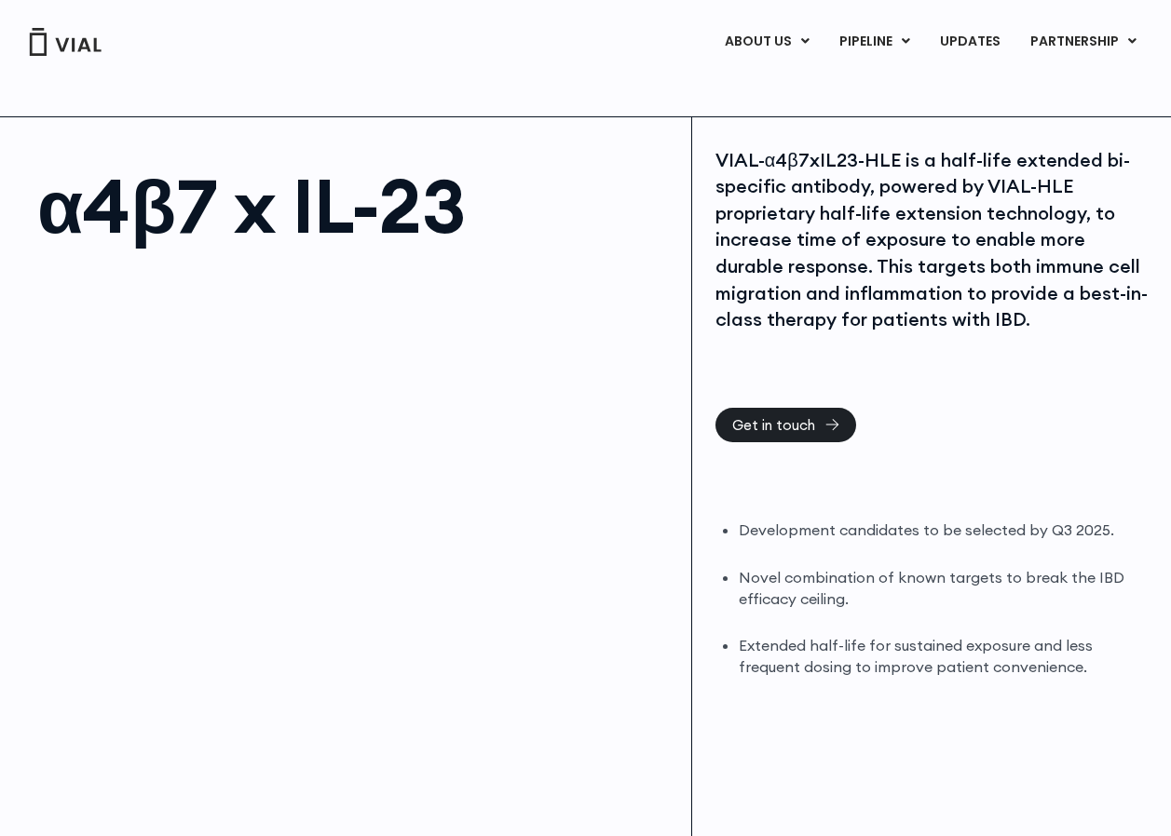 The height and width of the screenshot is (836, 1171). What do you see at coordinates (766, 42) in the screenshot?
I see `a: ABOUT USMenu Toggle` at bounding box center [766, 42].